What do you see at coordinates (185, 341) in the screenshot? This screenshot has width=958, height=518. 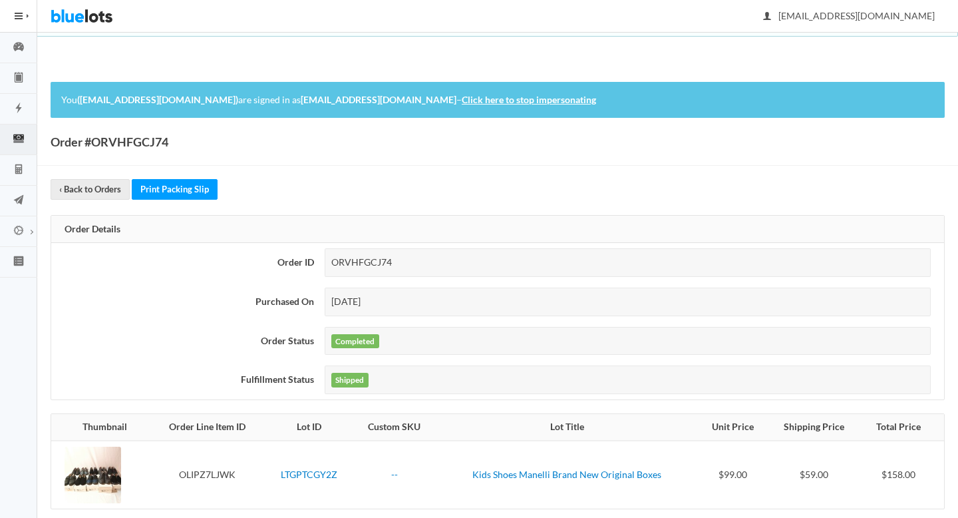 I see `th: Order Status` at bounding box center [185, 341].